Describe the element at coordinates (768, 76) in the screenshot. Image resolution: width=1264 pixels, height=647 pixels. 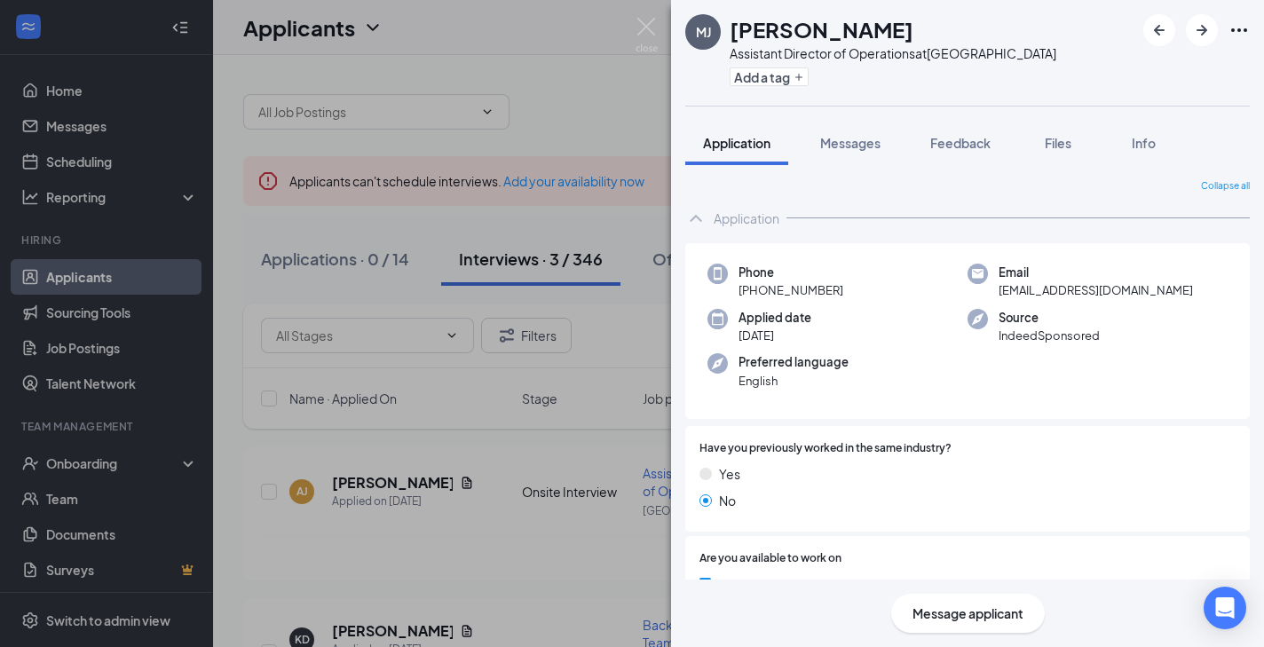
I see `button: PlusAdd a tag` at that location.